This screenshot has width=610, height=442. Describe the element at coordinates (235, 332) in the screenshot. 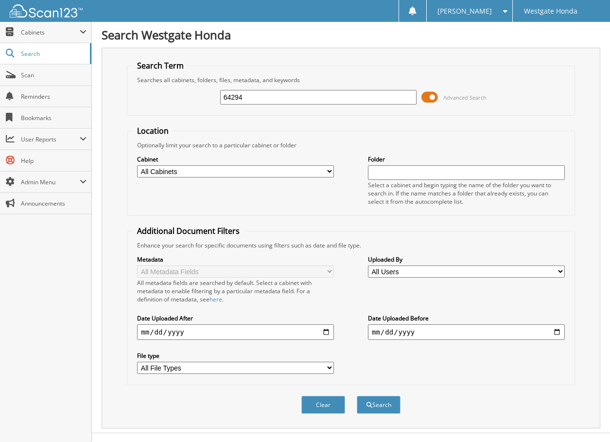

I see `input: start` at that location.